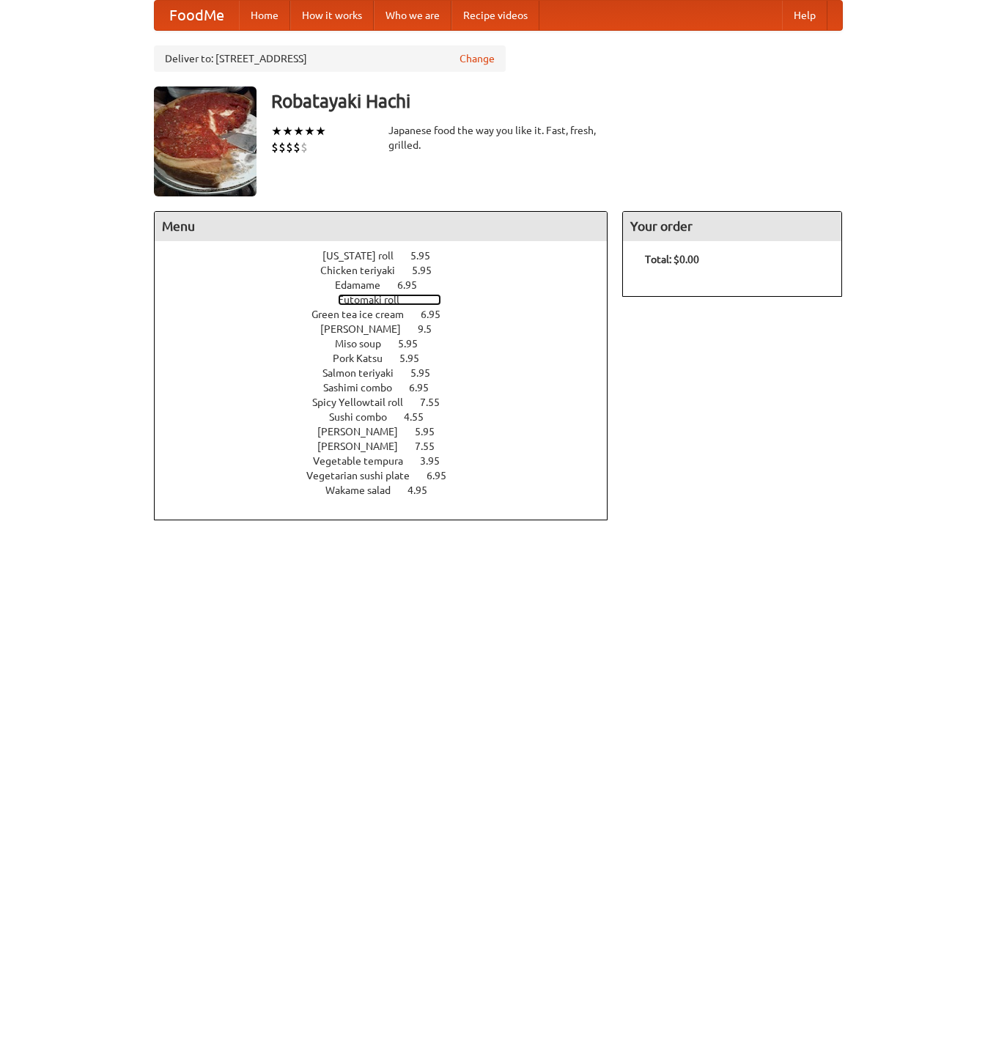 Image resolution: width=996 pixels, height=1037 pixels. I want to click on a: Home, so click(265, 15).